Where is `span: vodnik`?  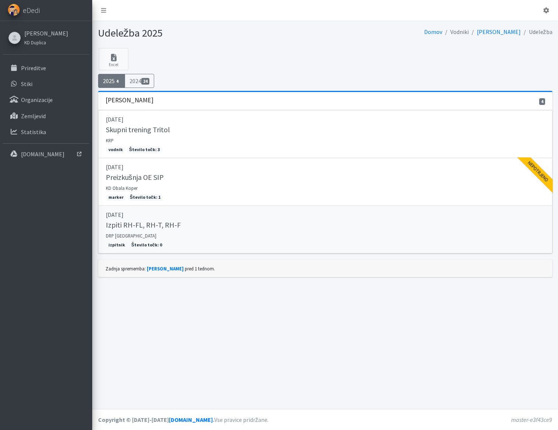
span: vodnik is located at coordinates (116, 149).